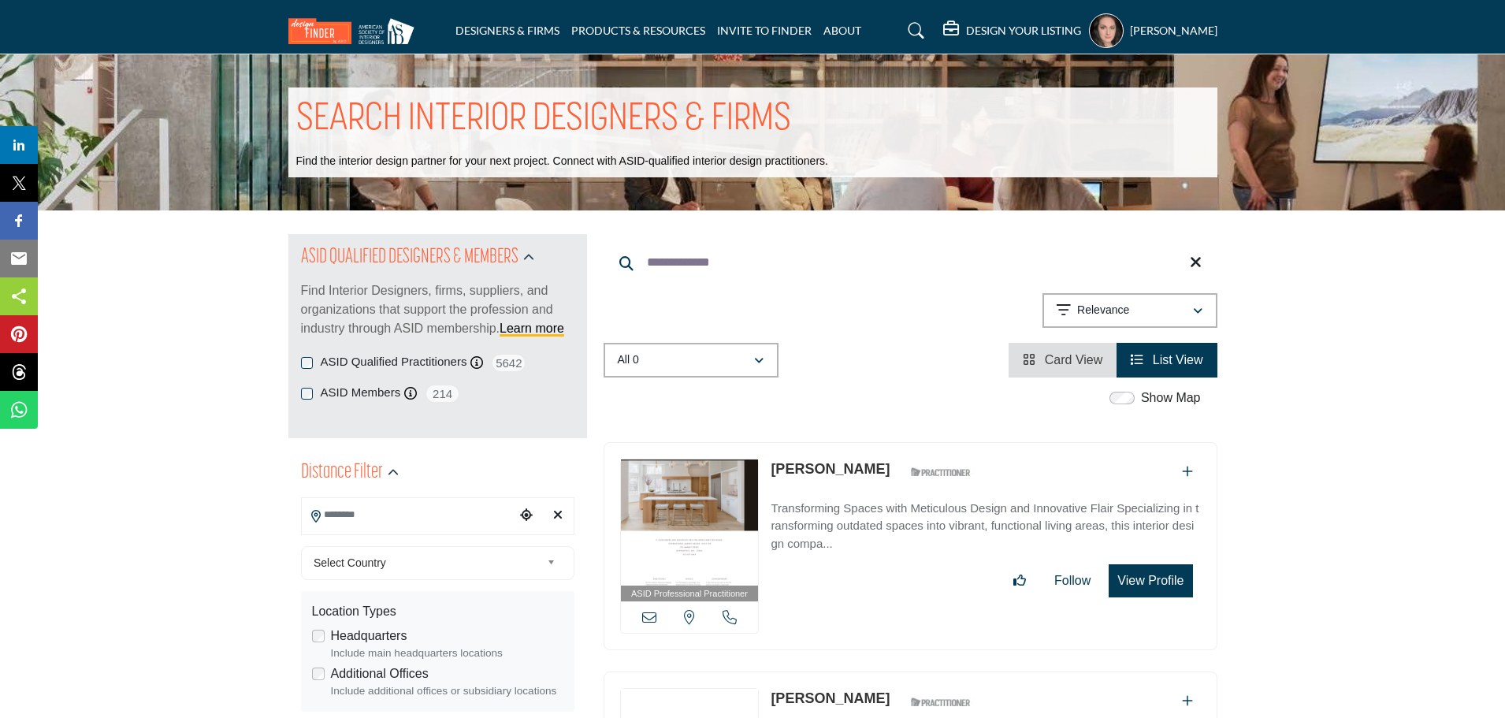 The width and height of the screenshot is (1505, 718). Describe the element at coordinates (638, 30) in the screenshot. I see `a: PRODUCTS & RESOURCES` at that location.